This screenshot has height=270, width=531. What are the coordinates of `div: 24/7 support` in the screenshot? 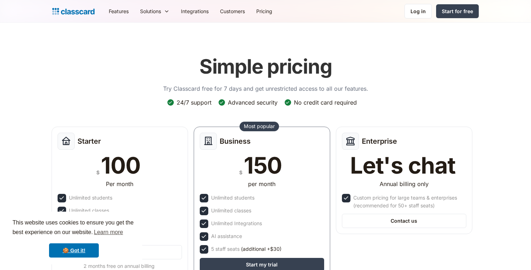 It's located at (194, 102).